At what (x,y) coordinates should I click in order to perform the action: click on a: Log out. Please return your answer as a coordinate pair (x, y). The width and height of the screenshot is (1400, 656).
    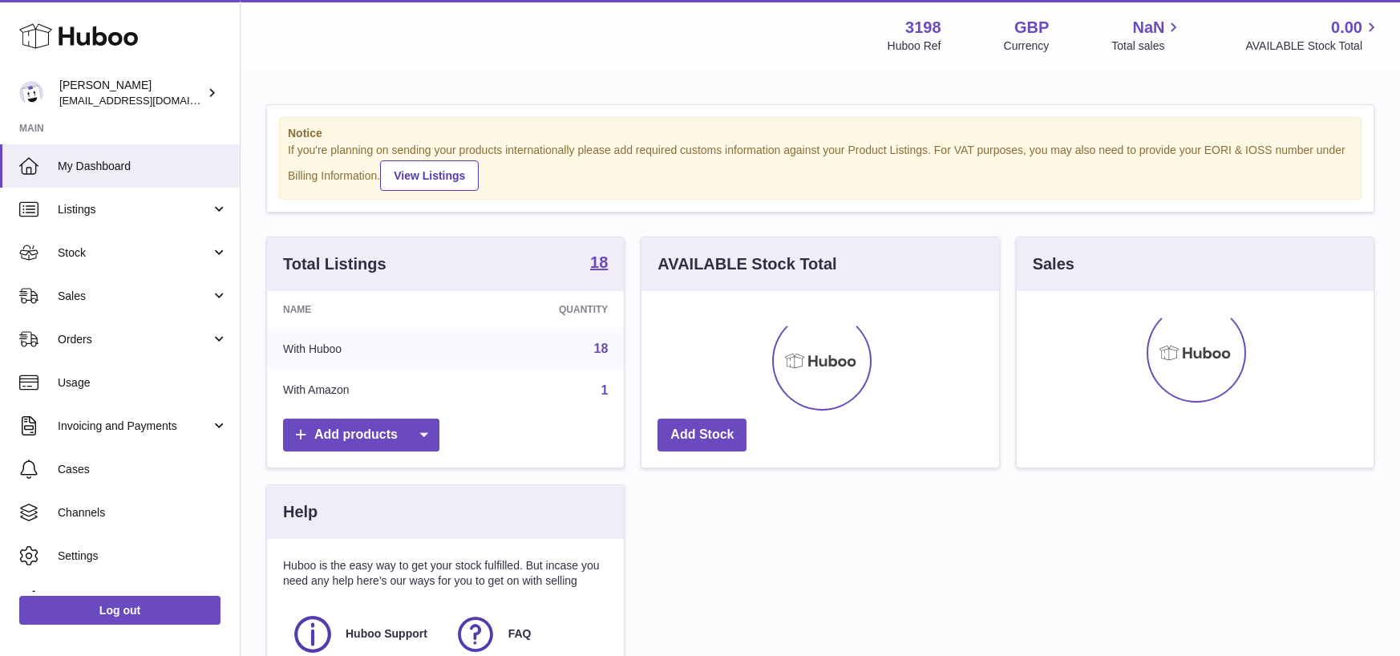
    Looking at the image, I should click on (119, 610).